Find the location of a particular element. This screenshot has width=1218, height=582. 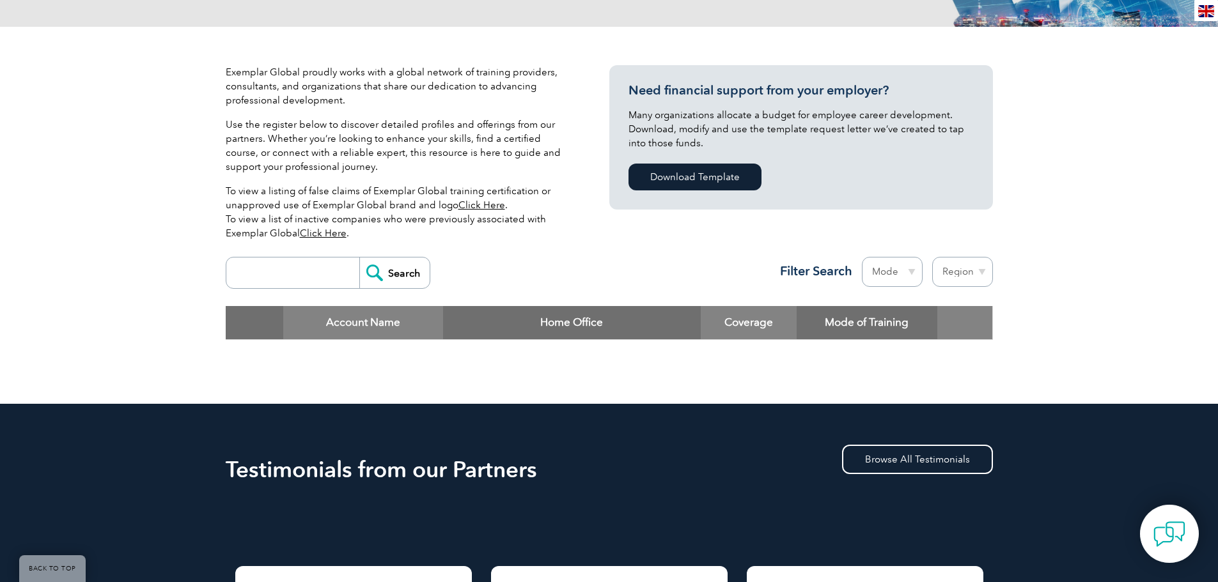

a: BACK TO TOP is located at coordinates (52, 569).